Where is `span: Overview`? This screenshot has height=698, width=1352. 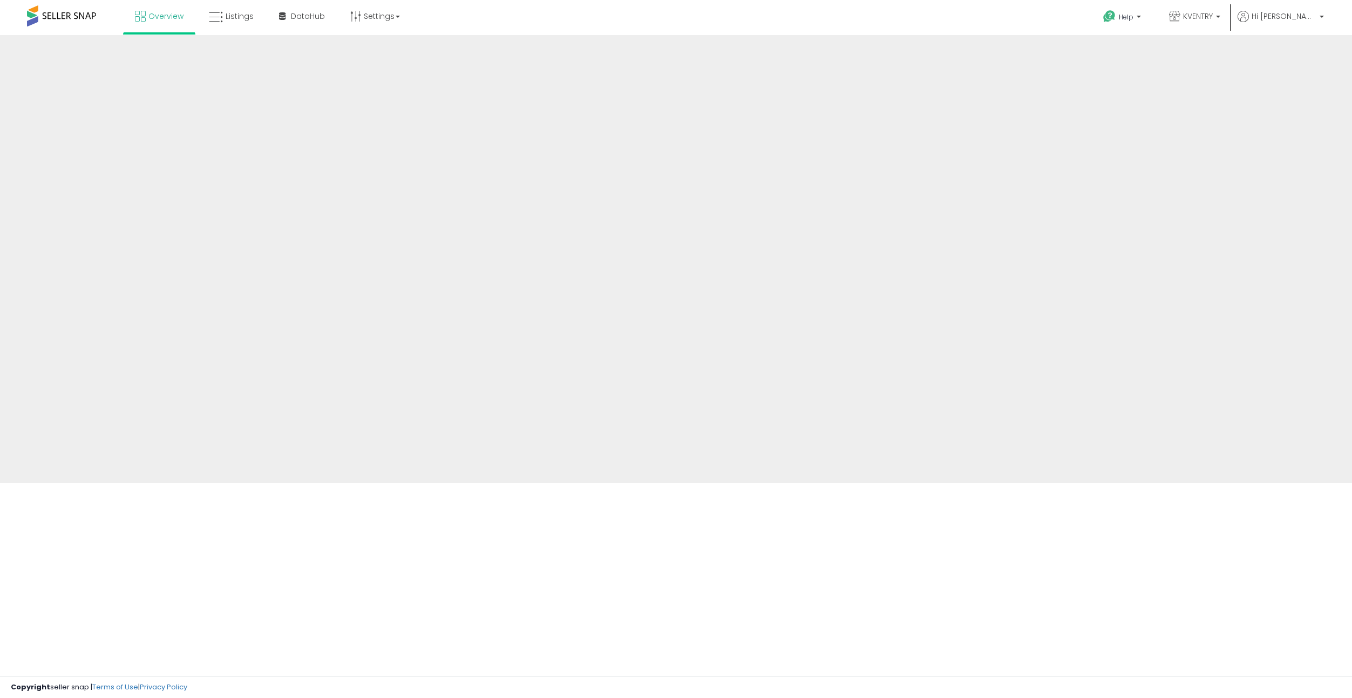
span: Overview is located at coordinates (166, 16).